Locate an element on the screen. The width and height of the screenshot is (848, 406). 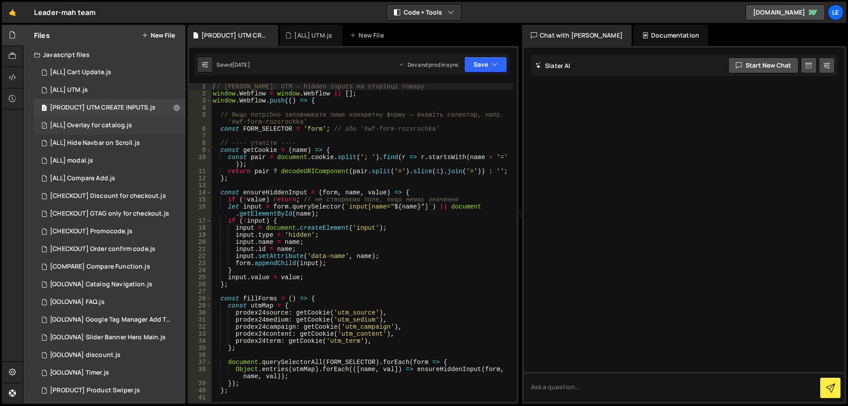
div: 29 is located at coordinates (200, 306).